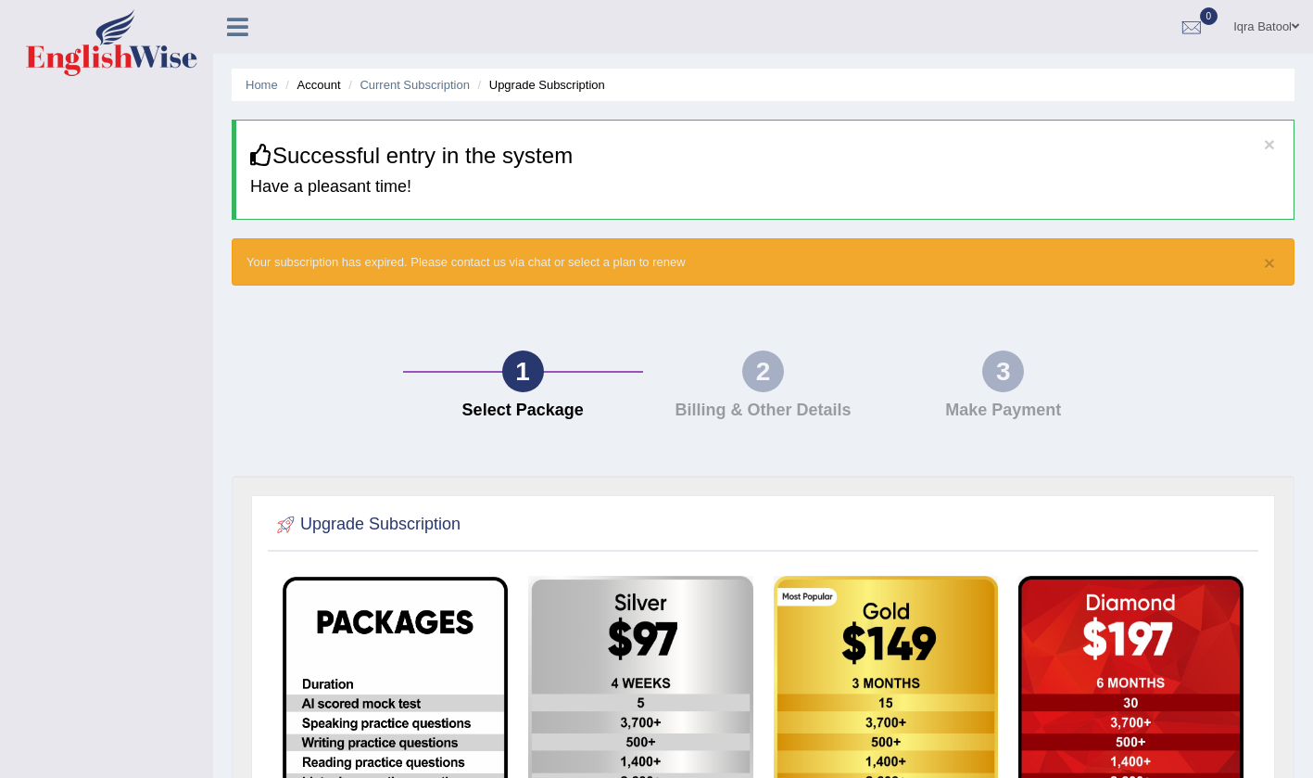 This screenshot has height=778, width=1313. What do you see at coordinates (763, 371) in the screenshot?
I see `div: 2` at bounding box center [763, 371].